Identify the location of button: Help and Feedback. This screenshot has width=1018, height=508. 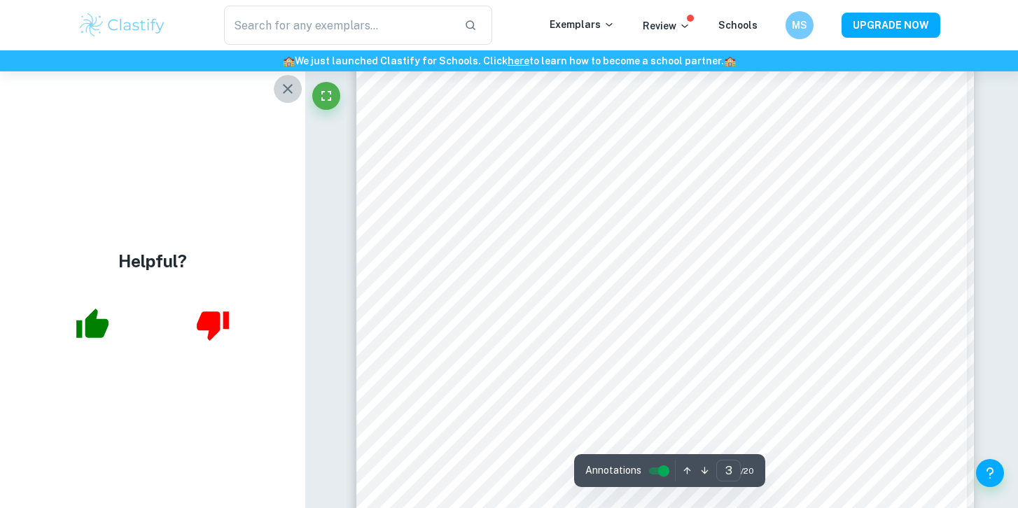
(990, 473).